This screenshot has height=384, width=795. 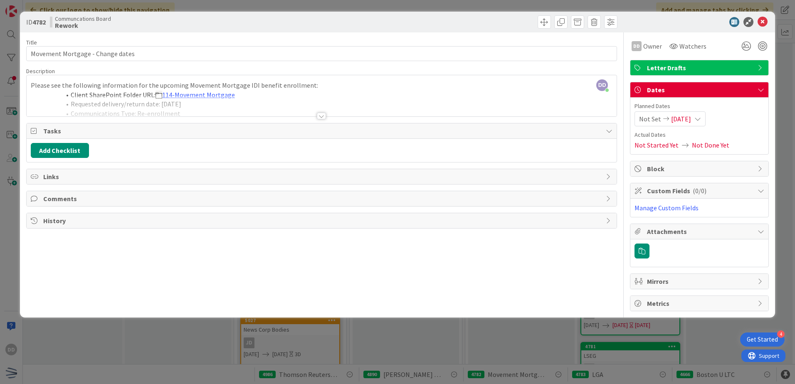 I want to click on span: Attachments, so click(x=700, y=232).